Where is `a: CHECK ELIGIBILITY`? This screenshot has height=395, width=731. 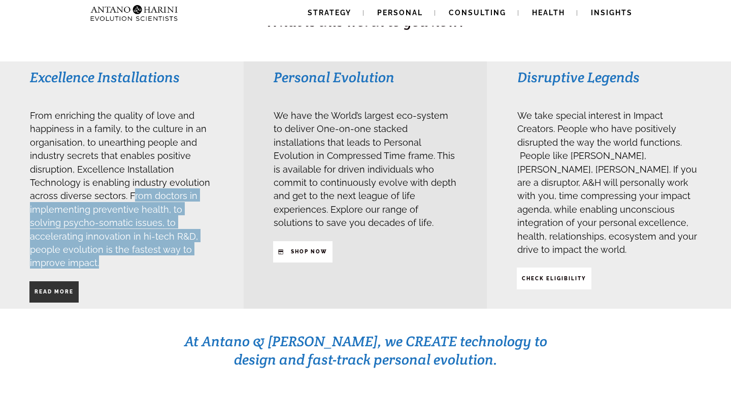
a: CHECK ELIGIBILITY is located at coordinates (554, 278).